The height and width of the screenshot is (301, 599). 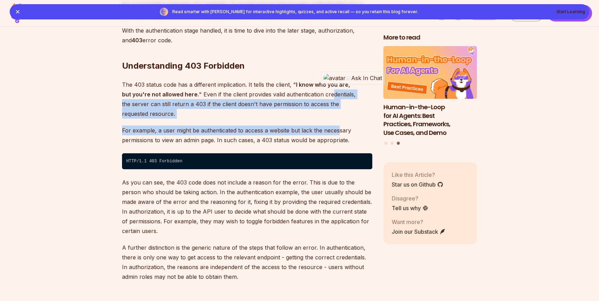 I want to click on p: The 403 status code has a different implication. It tells the client, " " Even if the client prov..., so click(x=247, y=99).